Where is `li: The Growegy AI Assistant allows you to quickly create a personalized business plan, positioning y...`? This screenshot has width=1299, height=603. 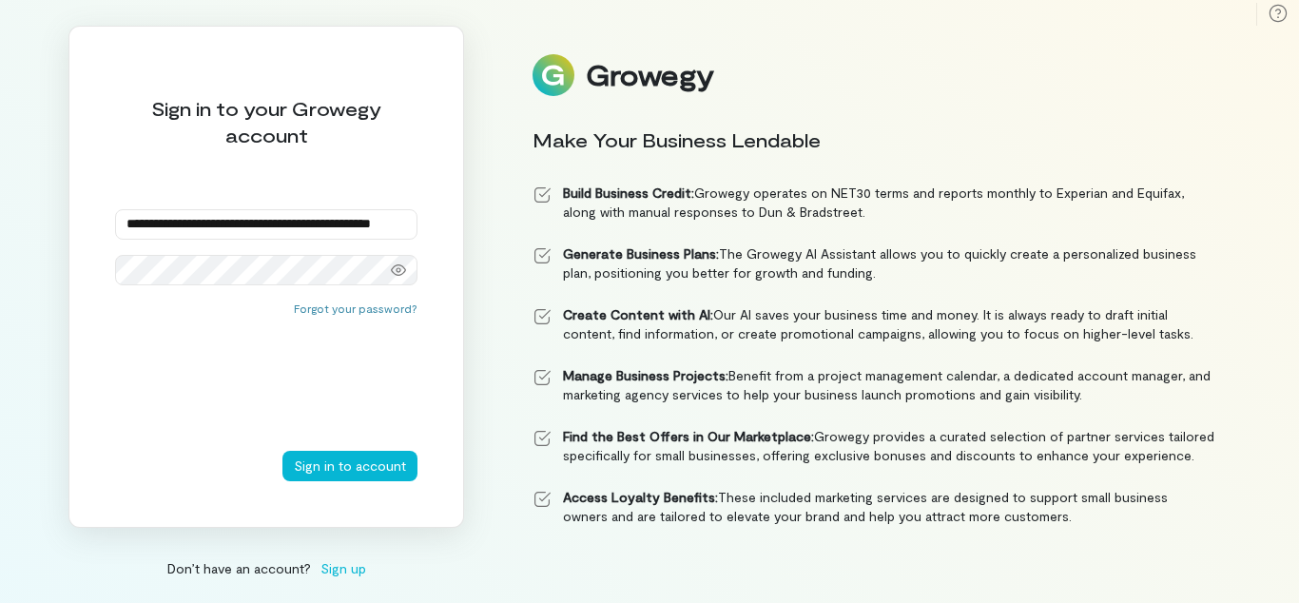
li: The Growegy AI Assistant allows you to quickly create a personalized business plan, positioning y... is located at coordinates (874, 264).